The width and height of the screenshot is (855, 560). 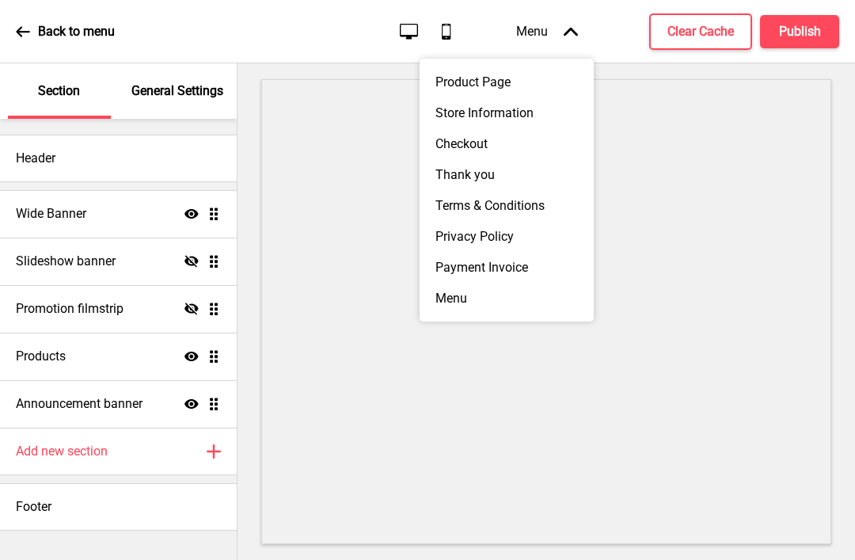 What do you see at coordinates (507, 143) in the screenshot?
I see `div: Checkout` at bounding box center [507, 143].